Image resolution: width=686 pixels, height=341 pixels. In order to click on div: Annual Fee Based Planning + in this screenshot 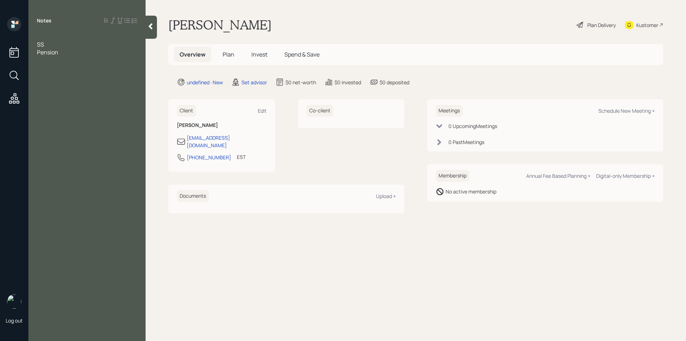, I will do `click(558, 175)`.